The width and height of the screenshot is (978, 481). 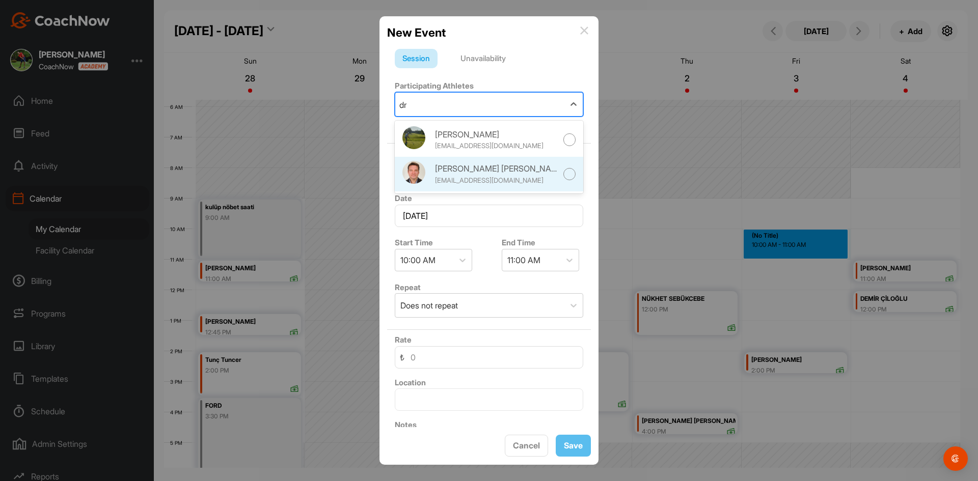 What do you see at coordinates (524, 260) in the screenshot?
I see `div: 11:00 AM` at bounding box center [524, 260].